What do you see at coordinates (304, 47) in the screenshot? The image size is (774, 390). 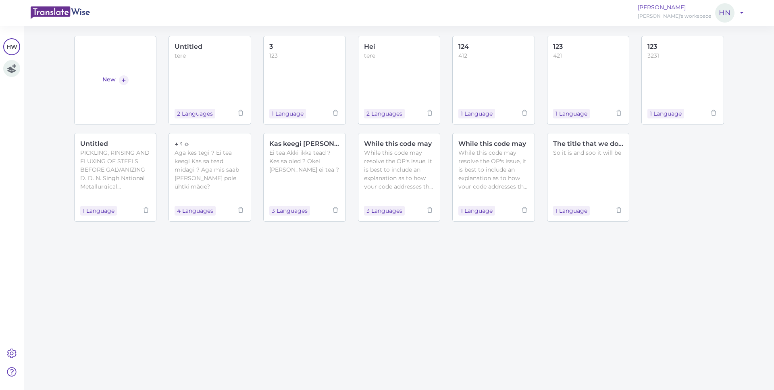 I see `div: 3` at bounding box center [304, 47].